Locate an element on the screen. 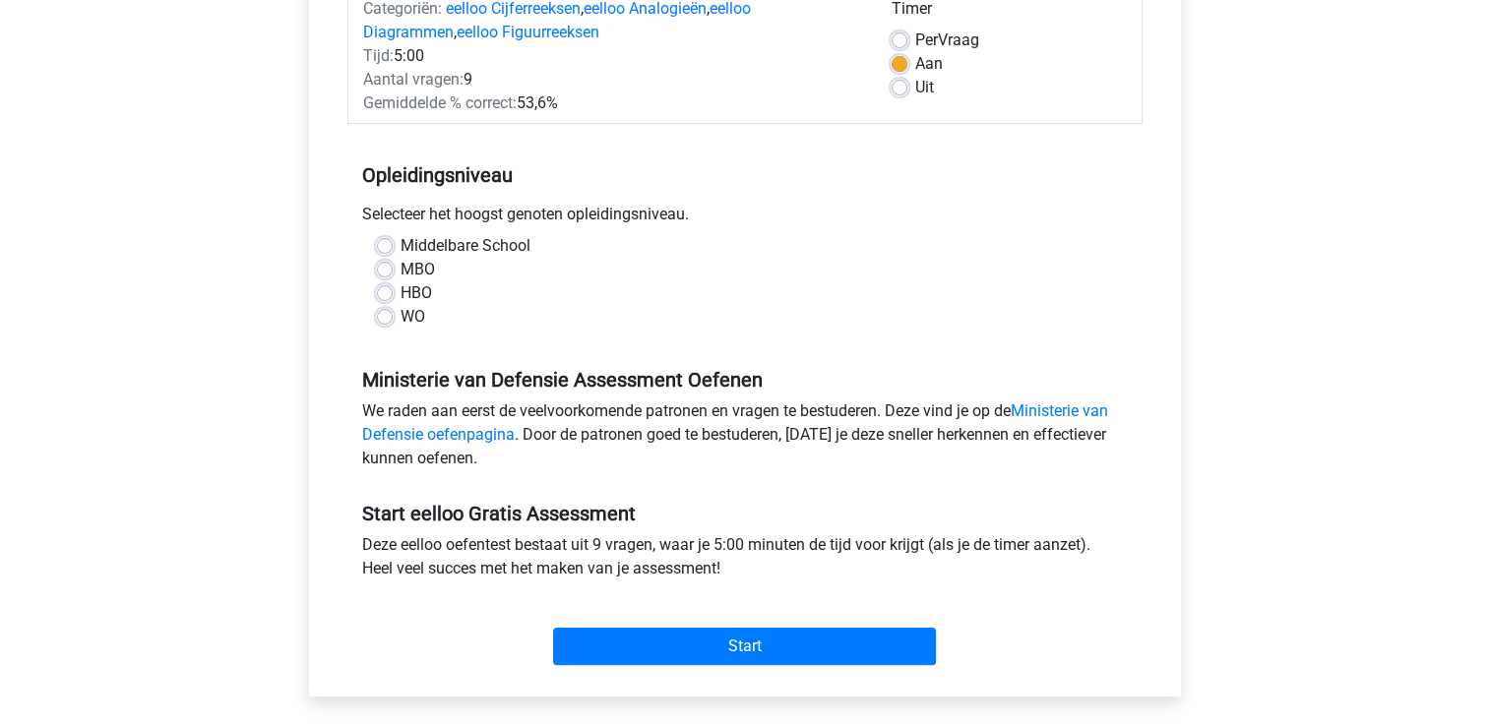 This screenshot has width=1489, height=726. label: MBO is located at coordinates (417, 270).